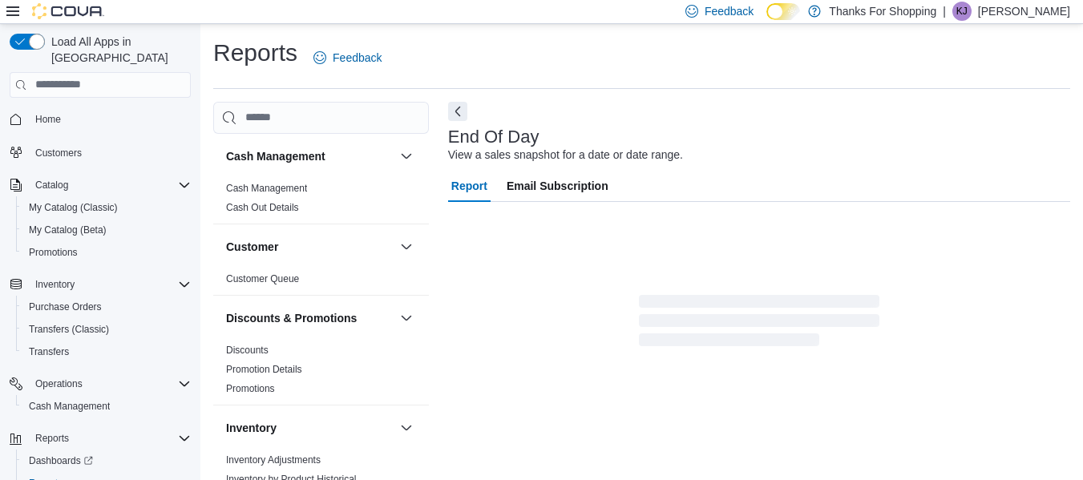 The height and width of the screenshot is (480, 1083). I want to click on a: Cash Management, so click(266, 188).